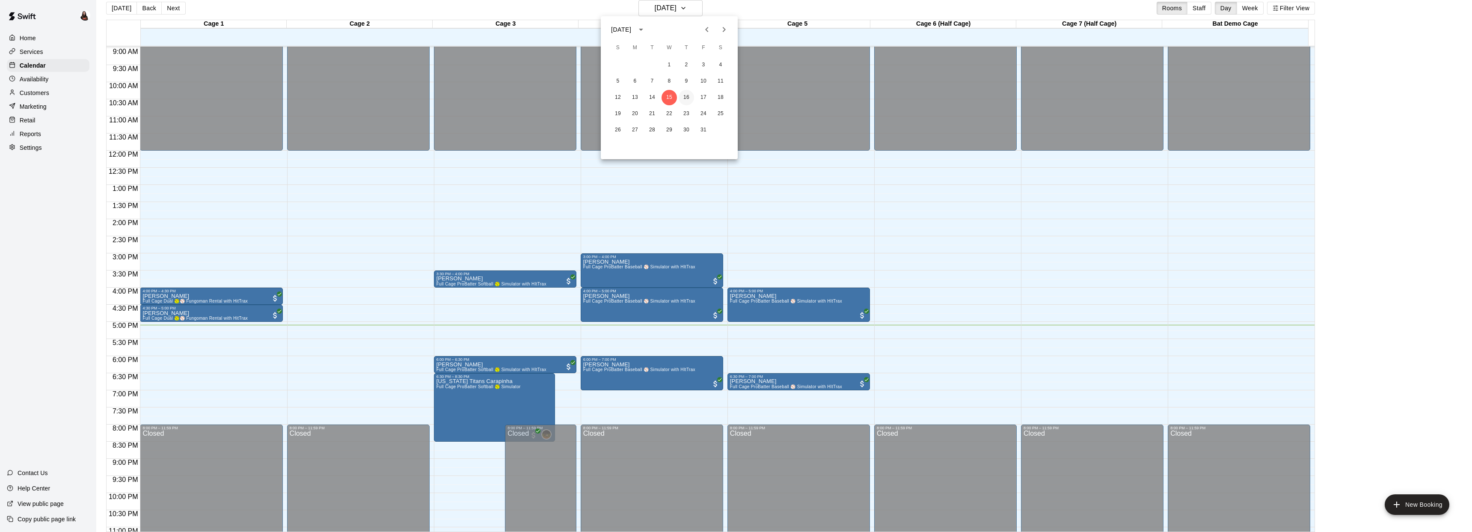 The image size is (1472, 532). I want to click on button: 23, so click(686, 114).